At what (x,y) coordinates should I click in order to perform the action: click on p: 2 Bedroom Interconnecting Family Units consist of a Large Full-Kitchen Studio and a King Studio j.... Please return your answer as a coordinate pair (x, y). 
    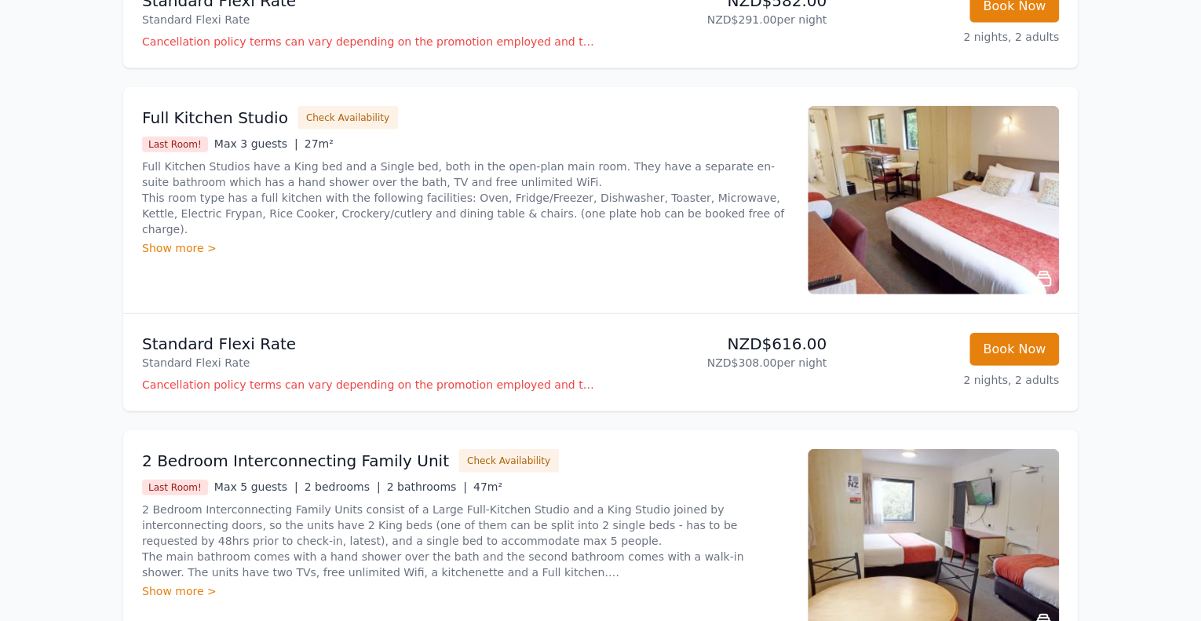
    Looking at the image, I should click on (466, 541).